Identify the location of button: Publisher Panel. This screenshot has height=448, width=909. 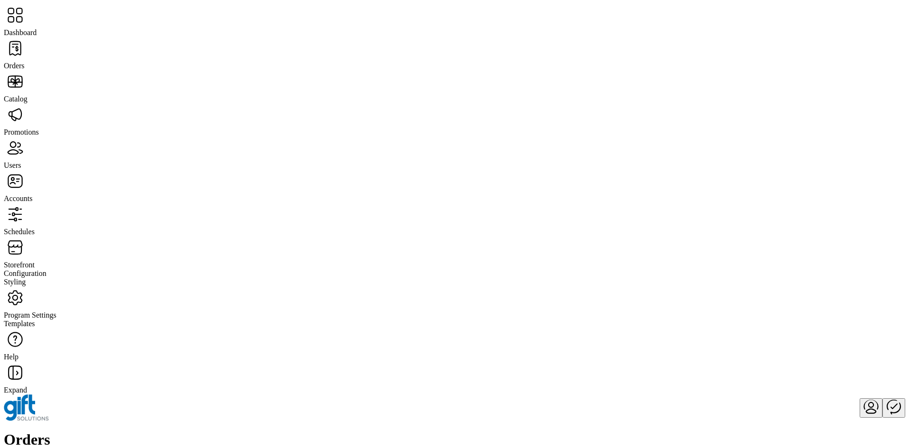
(893, 408).